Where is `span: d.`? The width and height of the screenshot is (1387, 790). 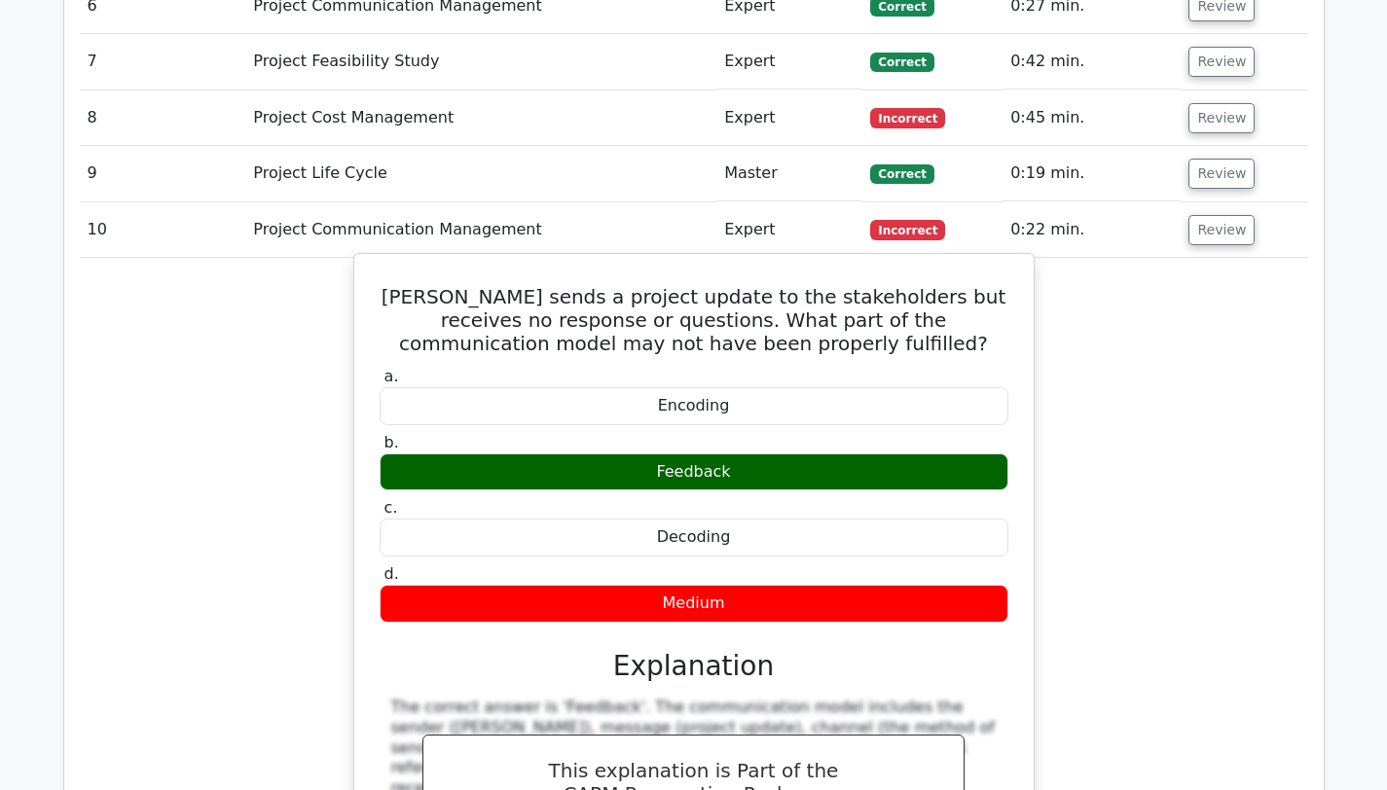 span: d. is located at coordinates (391, 573).